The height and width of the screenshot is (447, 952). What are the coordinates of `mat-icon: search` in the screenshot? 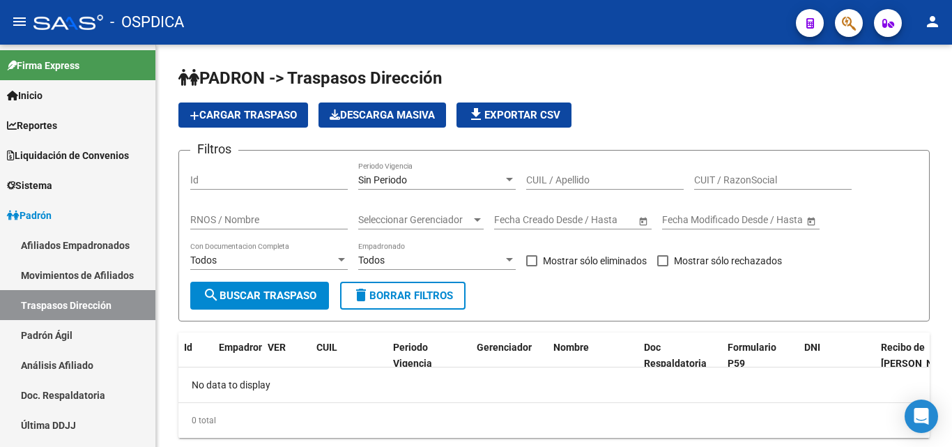 It's located at (211, 295).